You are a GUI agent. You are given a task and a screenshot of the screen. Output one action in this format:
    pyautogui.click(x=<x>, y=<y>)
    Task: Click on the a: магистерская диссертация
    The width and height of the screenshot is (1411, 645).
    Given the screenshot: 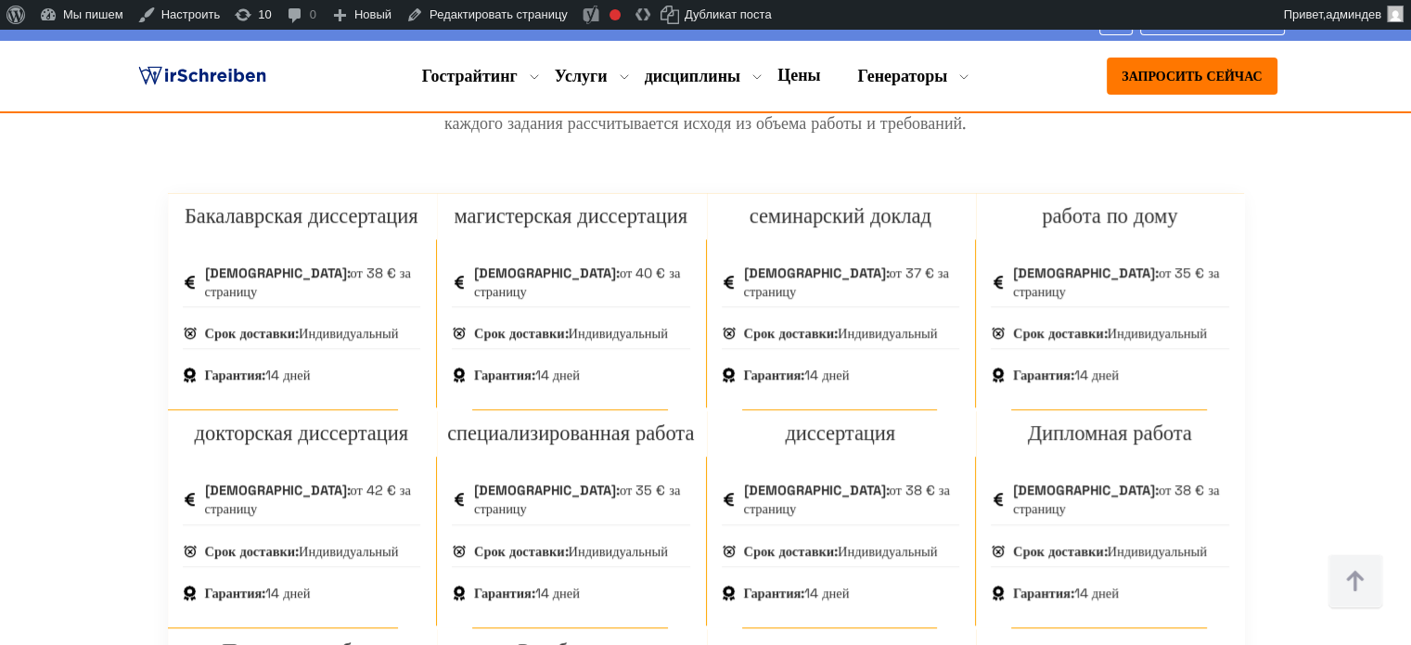 What is the action you would take?
    pyautogui.click(x=571, y=215)
    